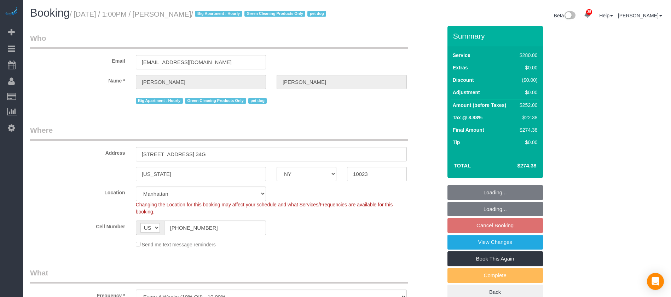  What do you see at coordinates (77, 79) in the screenshot?
I see `label: Name *` at bounding box center [77, 79].